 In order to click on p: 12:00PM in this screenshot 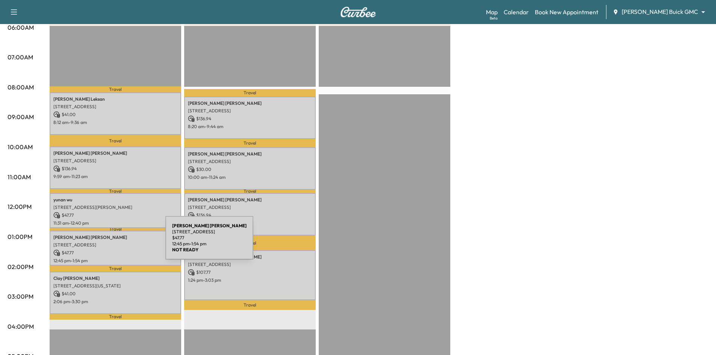, I will do `click(20, 207)`.